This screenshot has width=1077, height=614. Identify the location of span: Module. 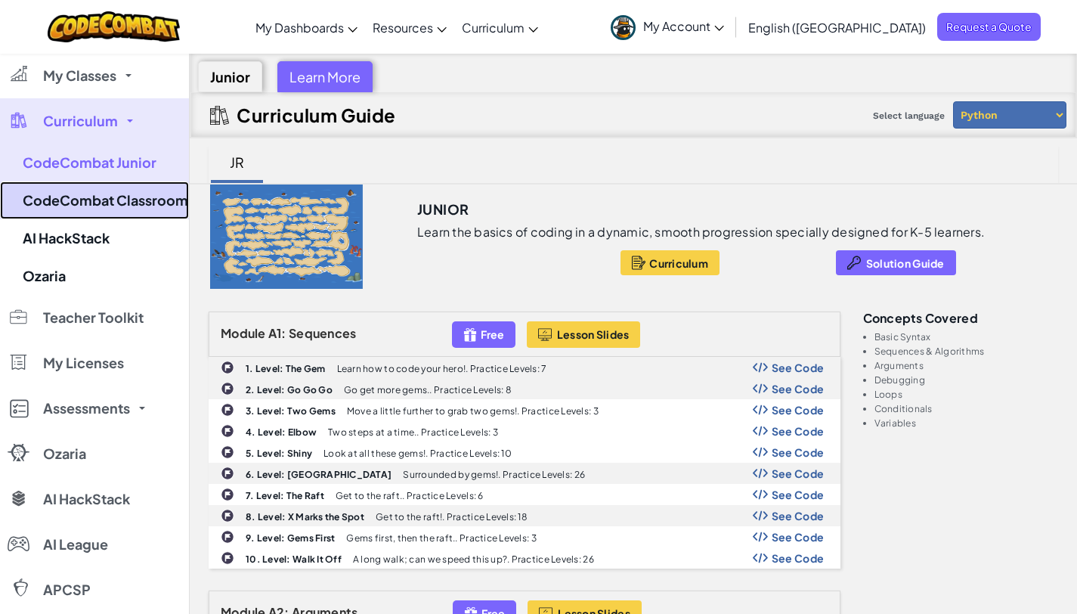
(243, 332).